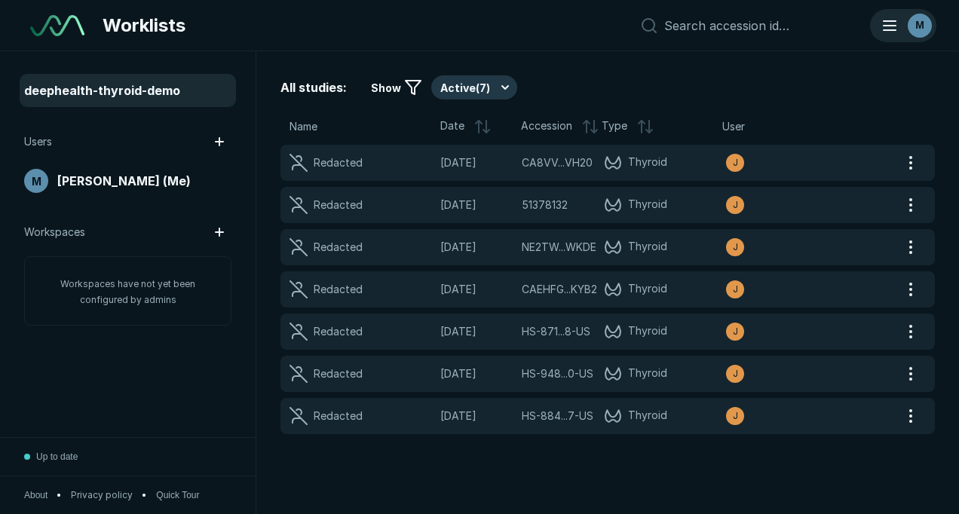  I want to click on span: HS-871318-US, so click(556, 332).